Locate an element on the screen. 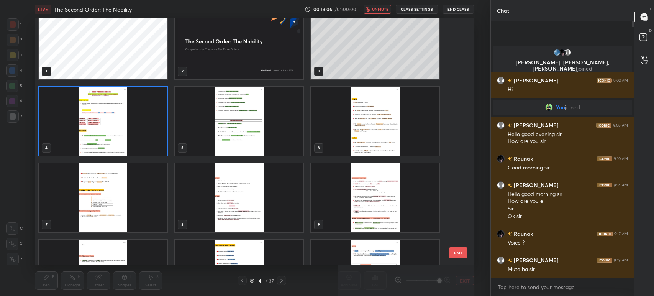 The height and width of the screenshot is (296, 654). div: 9:19 AM is located at coordinates (621, 260).